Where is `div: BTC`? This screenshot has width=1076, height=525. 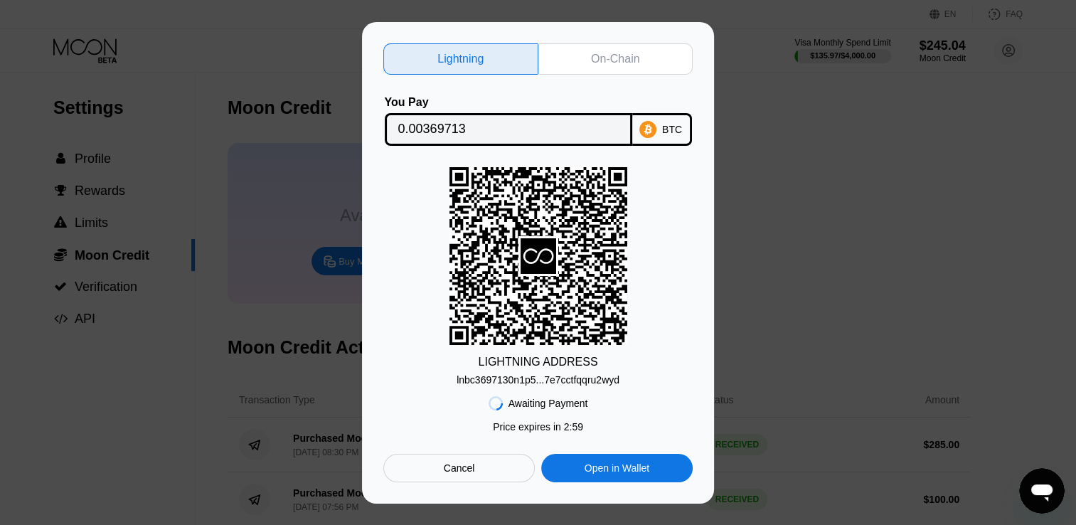 div: BTC is located at coordinates (672, 129).